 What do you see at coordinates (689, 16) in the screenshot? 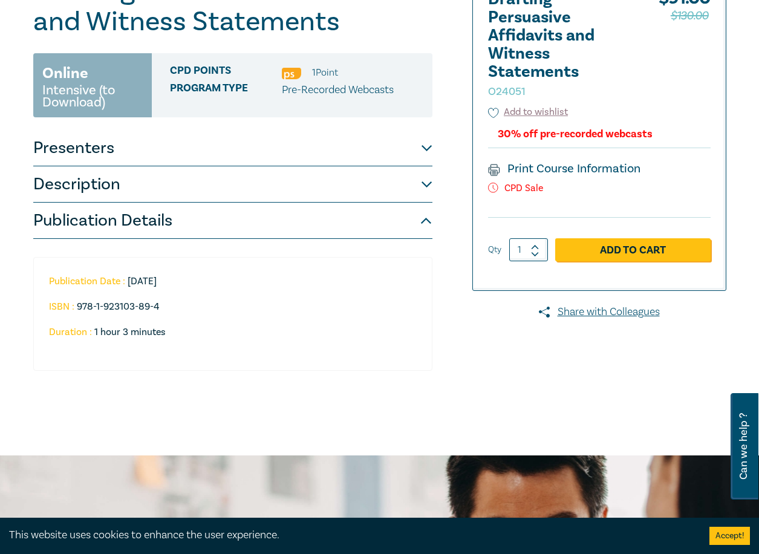
I see `span: $130.00` at bounding box center [689, 16].